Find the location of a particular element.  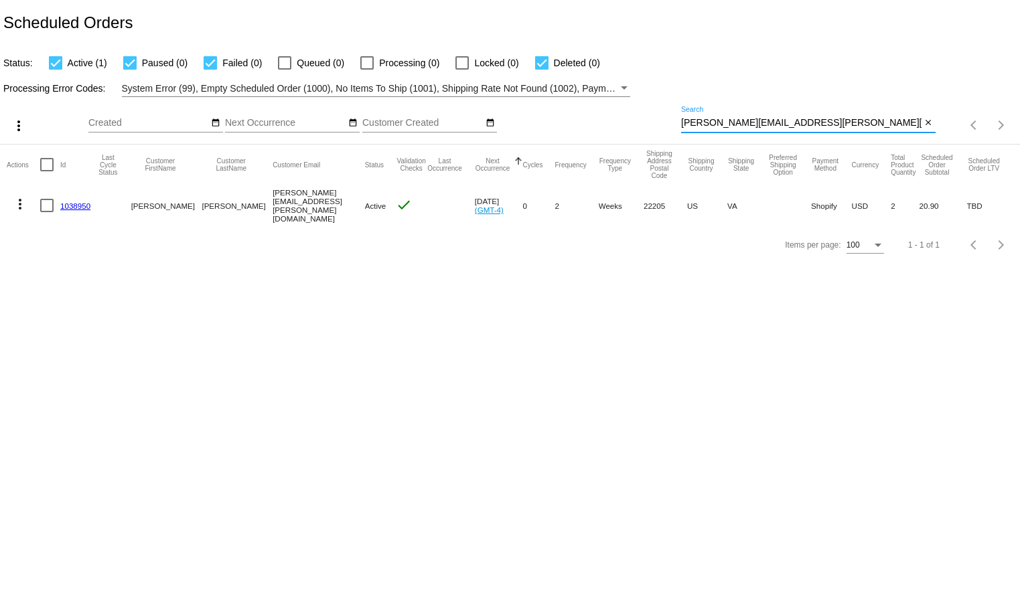

button: Change sorting for CustomerLastName is located at coordinates (231, 165).